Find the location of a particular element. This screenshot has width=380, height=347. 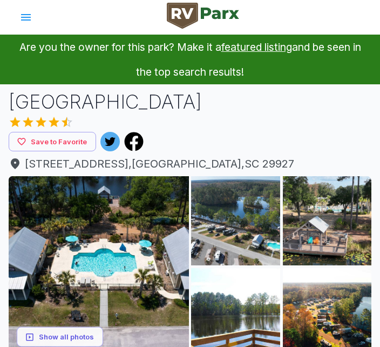

button: account of current user is located at coordinates (26, 17).